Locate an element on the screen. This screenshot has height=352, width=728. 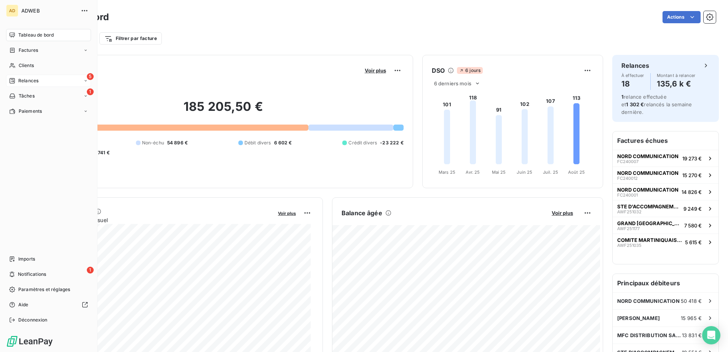
span: 7 580 € is located at coordinates (693, 225).